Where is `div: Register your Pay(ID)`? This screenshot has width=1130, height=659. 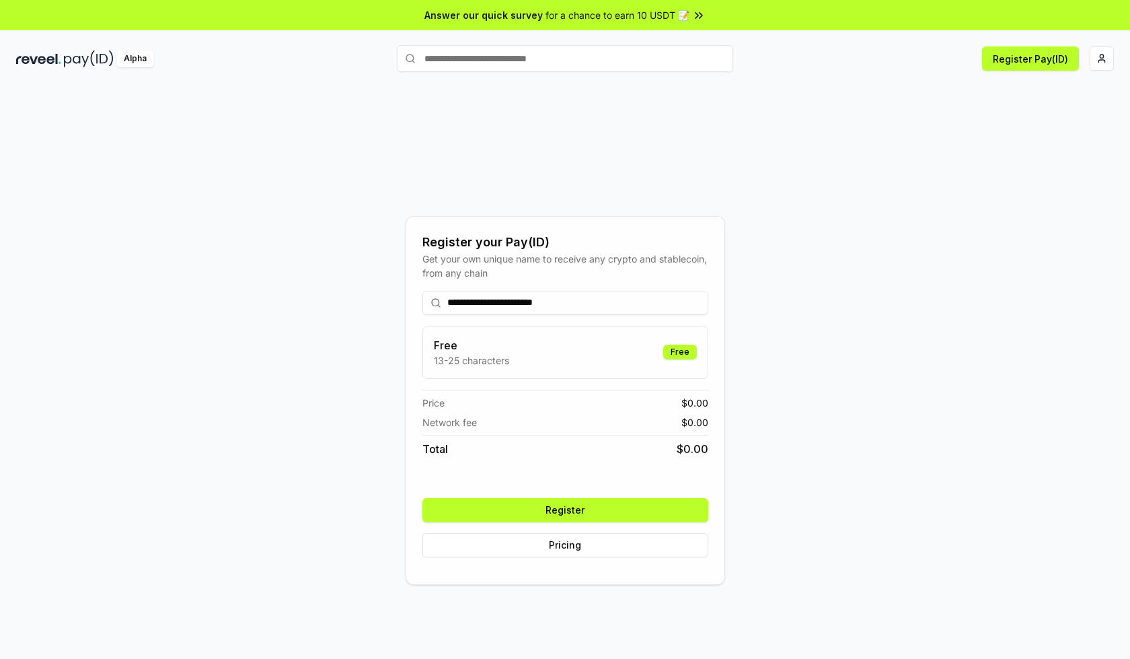 div: Register your Pay(ID) is located at coordinates (565, 242).